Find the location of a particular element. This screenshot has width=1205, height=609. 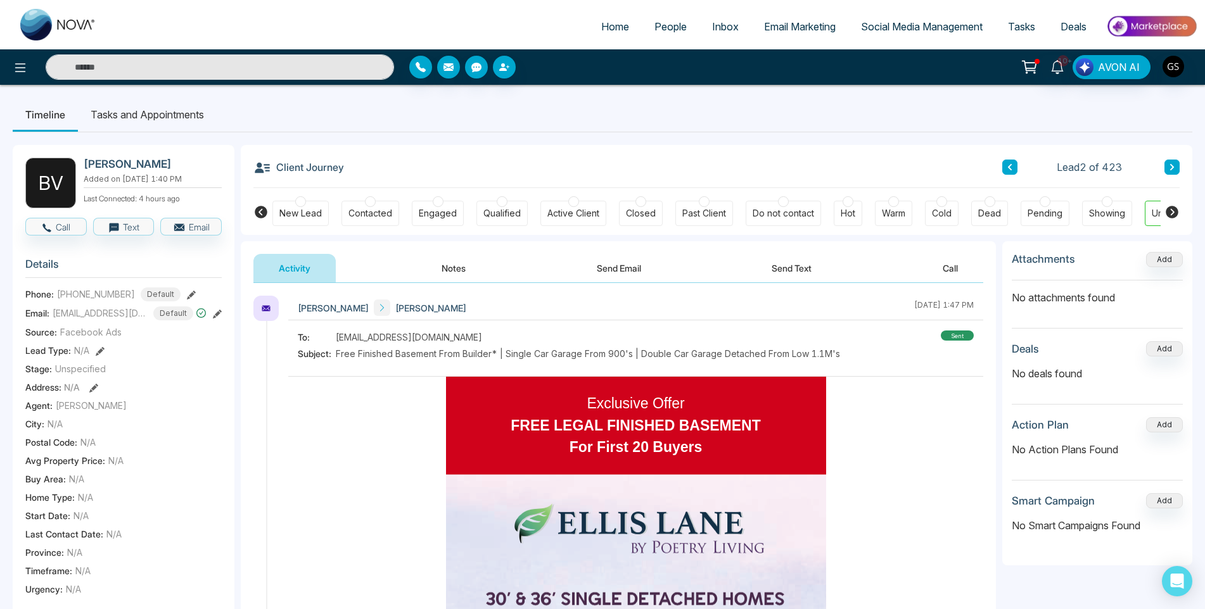

span: Free Finished Basement From Builder* | Single Car Garage From 900's | Double Car Garage Detached ... is located at coordinates (588, 353).